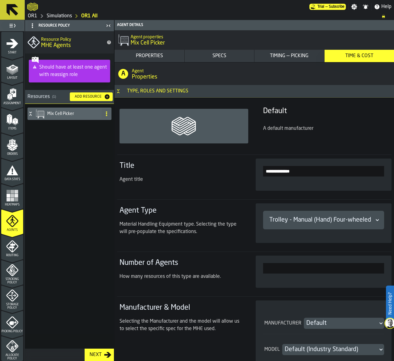 The image size is (394, 361). What do you see at coordinates (12, 44) in the screenshot?
I see `li: menu Start` at bounding box center [12, 44].